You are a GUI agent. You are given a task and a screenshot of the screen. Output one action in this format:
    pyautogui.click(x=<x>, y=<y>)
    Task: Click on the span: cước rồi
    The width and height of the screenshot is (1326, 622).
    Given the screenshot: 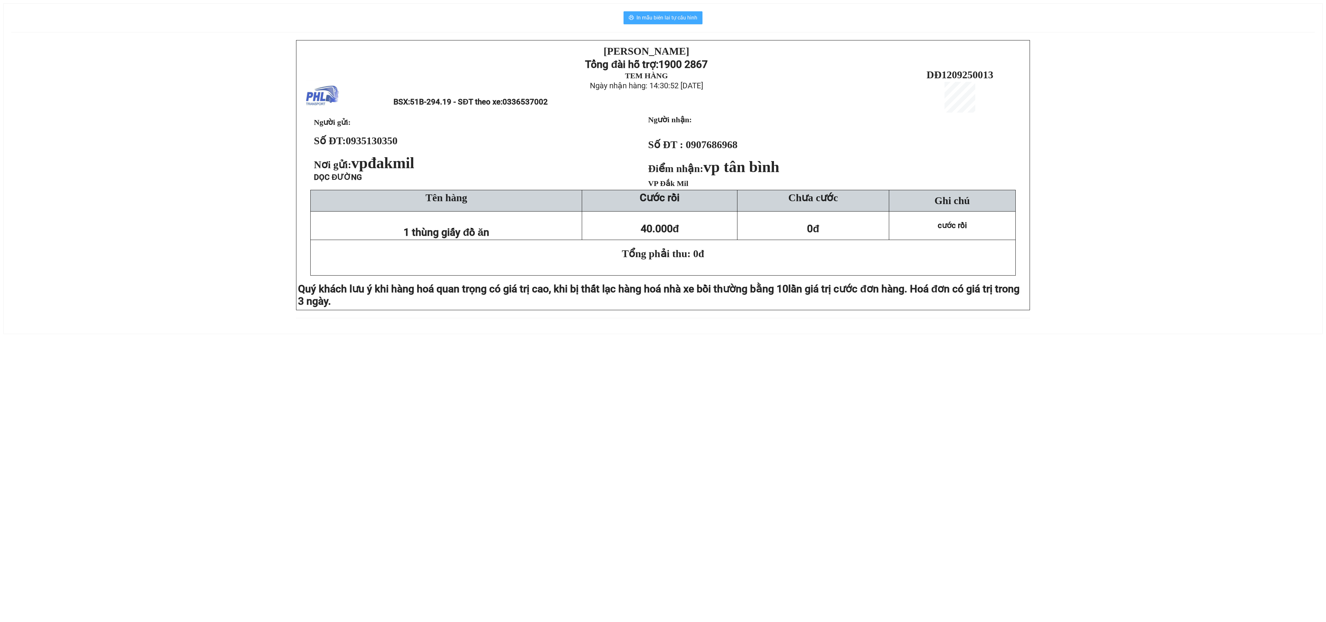 What is the action you would take?
    pyautogui.click(x=952, y=226)
    